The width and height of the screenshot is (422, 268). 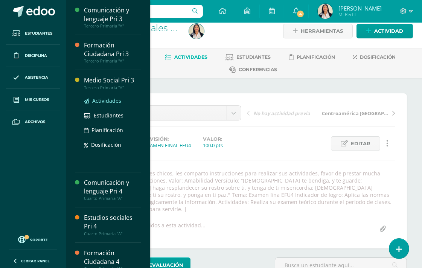 I want to click on span: Mis cursos, so click(x=37, y=100).